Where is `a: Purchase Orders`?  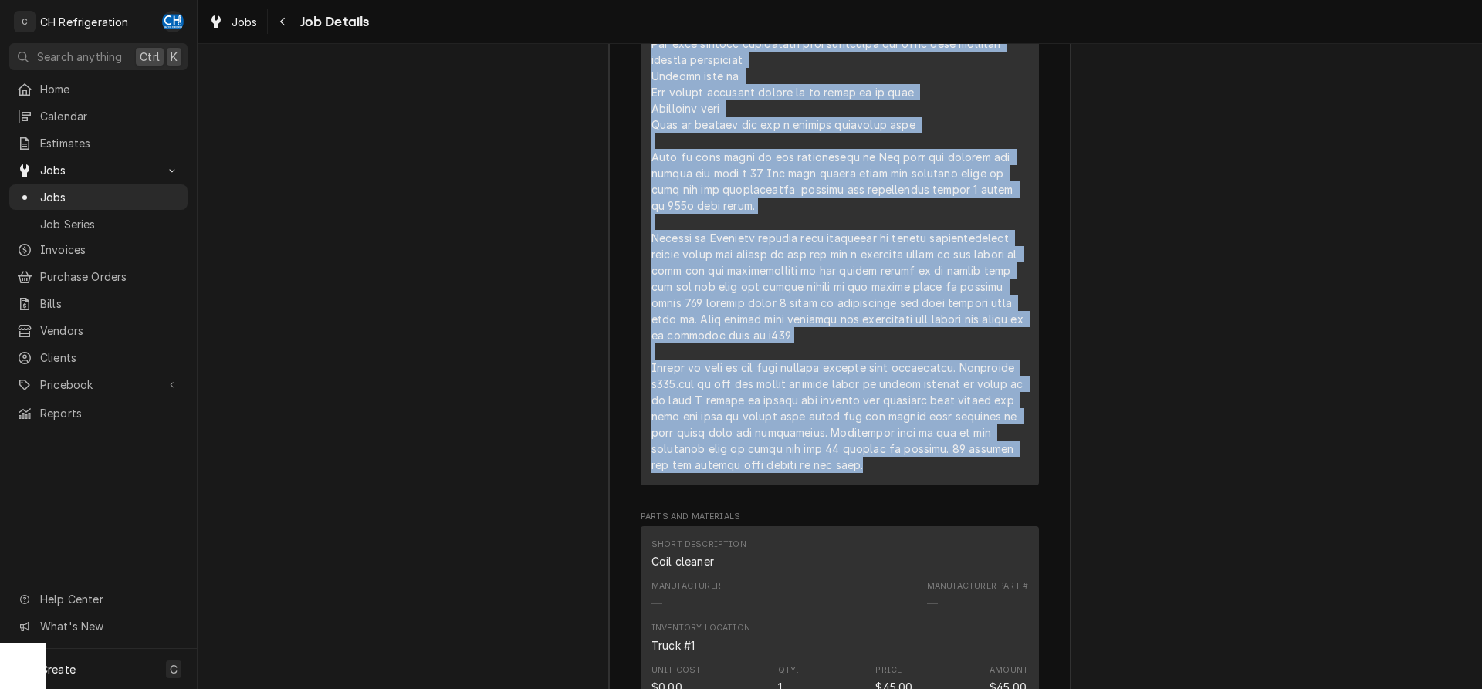 a: Purchase Orders is located at coordinates (98, 276).